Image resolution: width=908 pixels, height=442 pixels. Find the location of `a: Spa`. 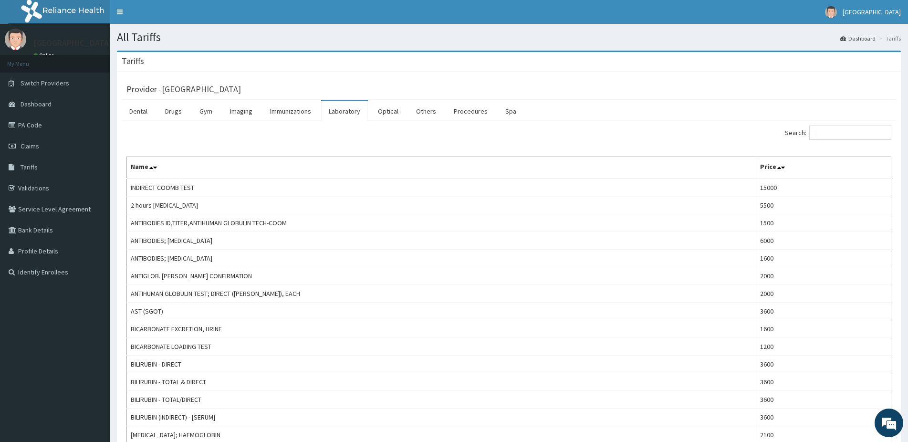

a: Spa is located at coordinates (510, 111).